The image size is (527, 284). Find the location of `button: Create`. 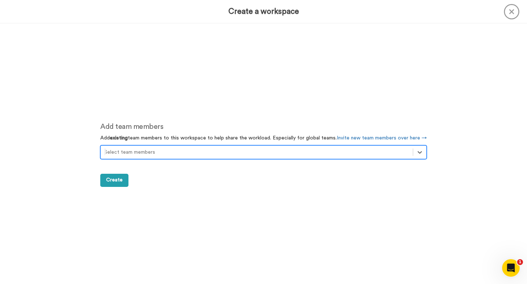

button: Create is located at coordinates (114, 181).